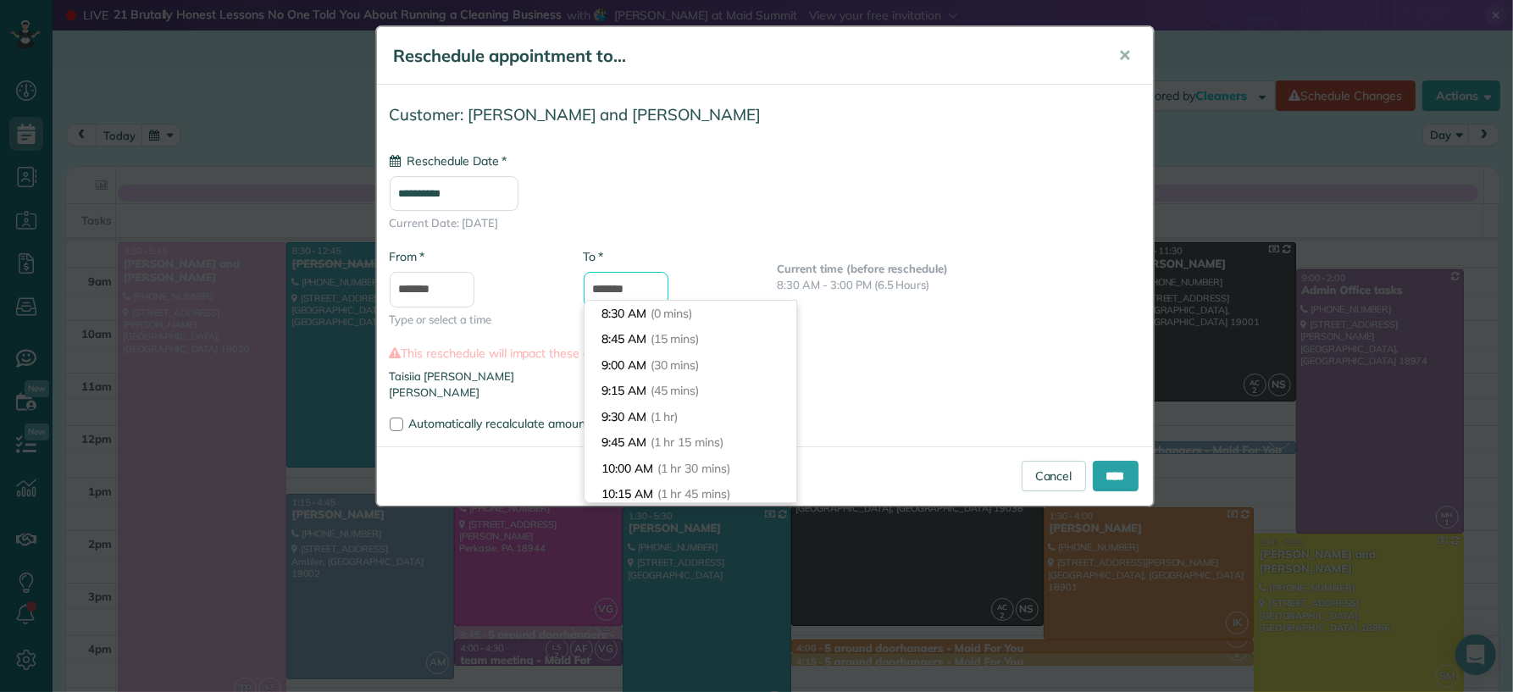  Describe the element at coordinates (959, 285) in the screenshot. I see `p: 8:30 AM - 3:00 PM (6.5 Hours)` at that location.